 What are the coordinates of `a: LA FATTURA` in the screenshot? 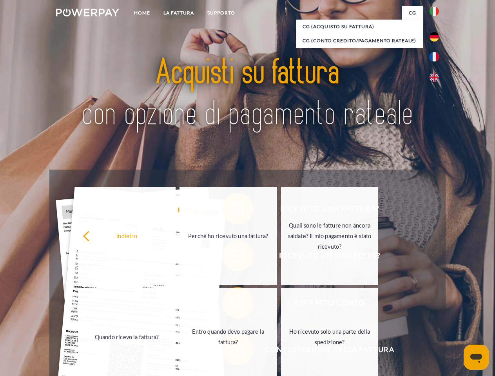 It's located at (179, 13).